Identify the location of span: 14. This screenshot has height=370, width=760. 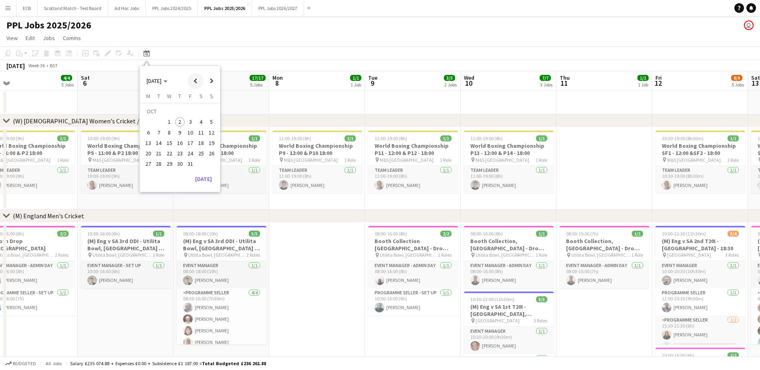
(159, 143).